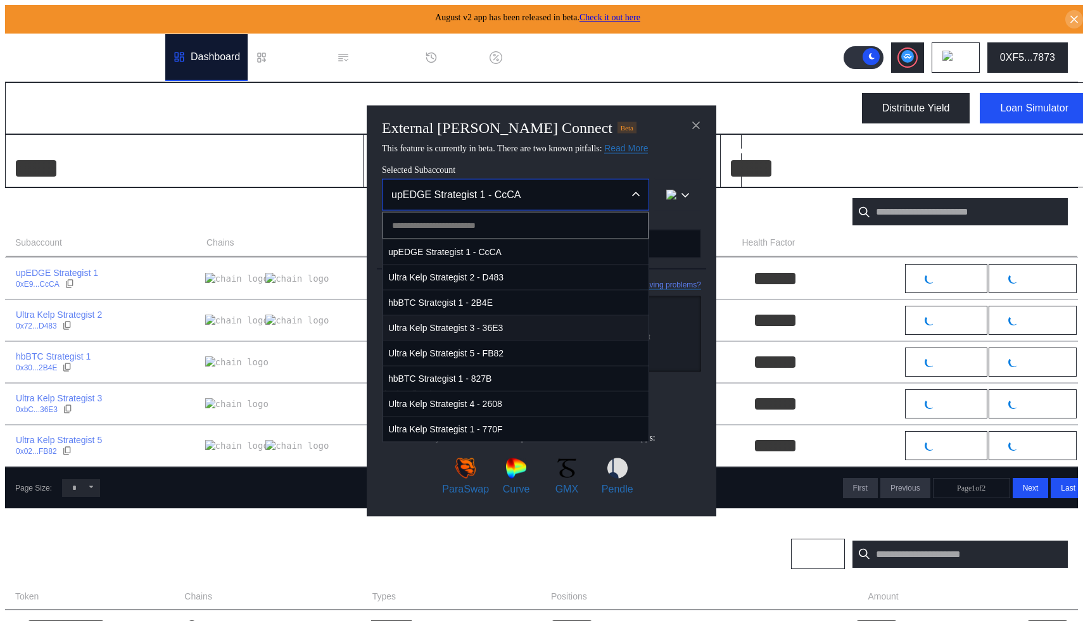  I want to click on button: Close menu, so click(516, 194).